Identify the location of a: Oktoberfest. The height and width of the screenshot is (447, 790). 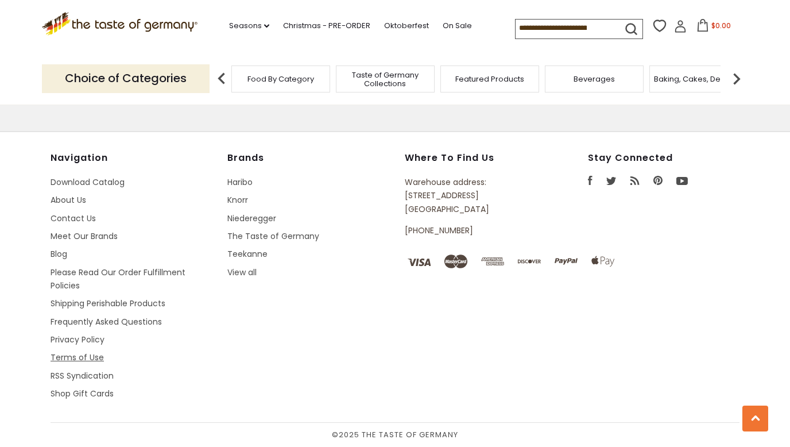
(407, 26).